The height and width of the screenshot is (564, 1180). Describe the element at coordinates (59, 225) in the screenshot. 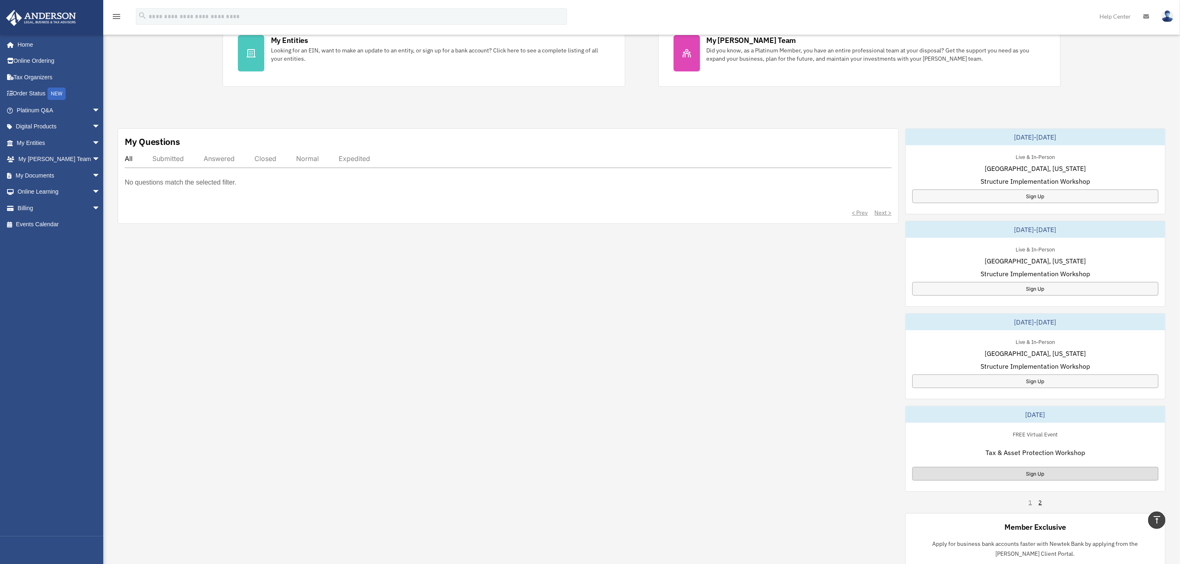

I see `a: Events Calendar` at that location.